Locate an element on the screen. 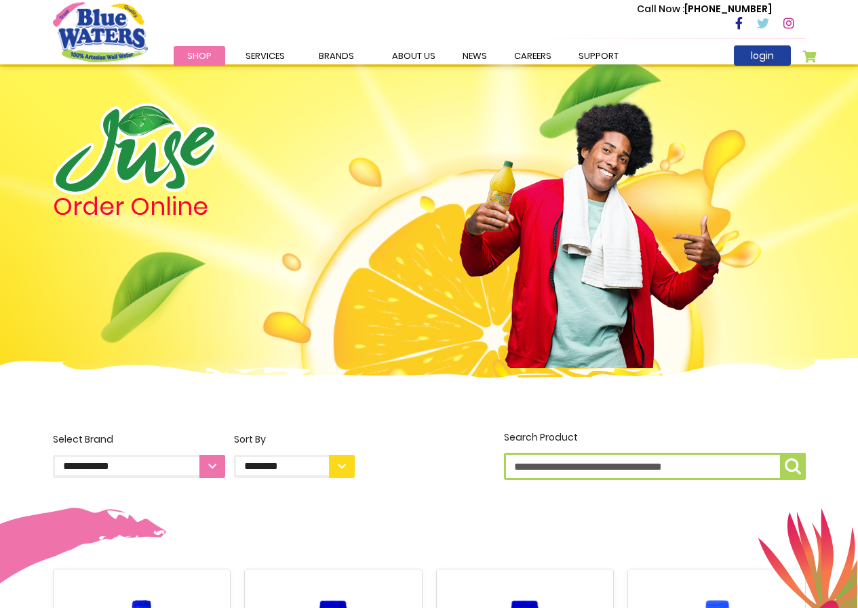  label: Select Brand is located at coordinates (139, 455).